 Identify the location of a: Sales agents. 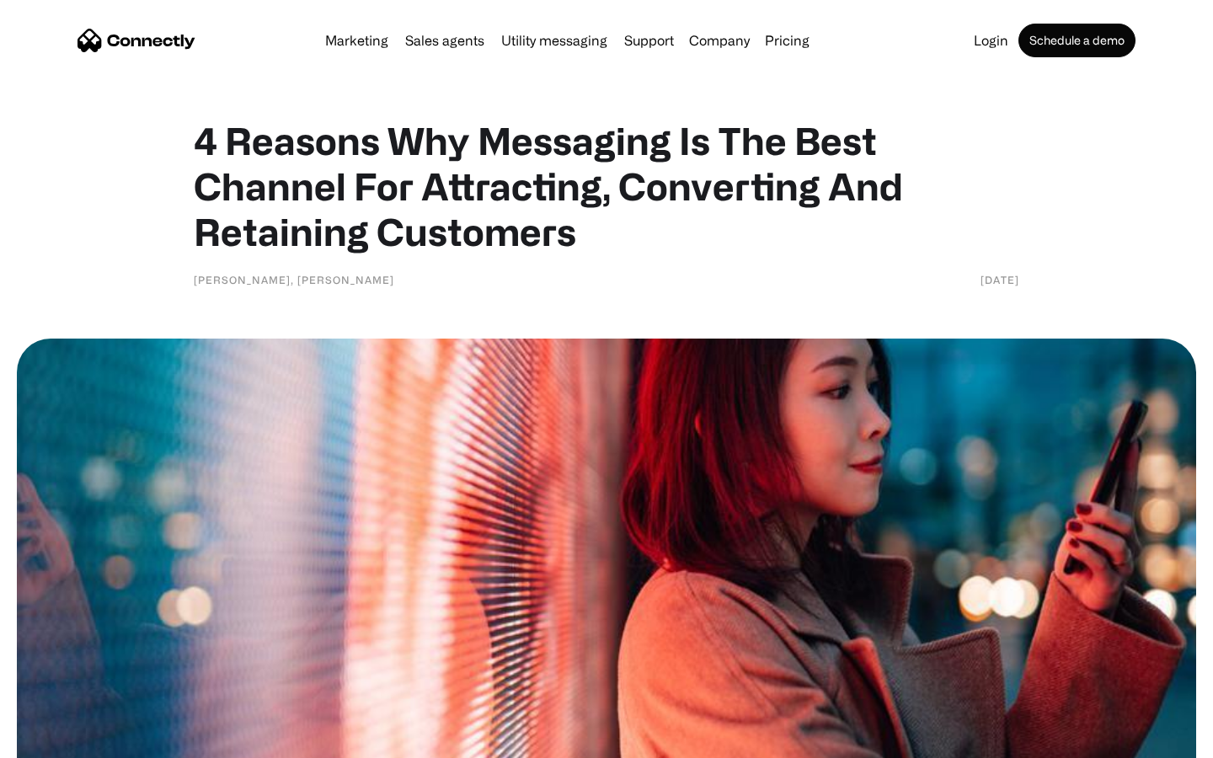
(445, 40).